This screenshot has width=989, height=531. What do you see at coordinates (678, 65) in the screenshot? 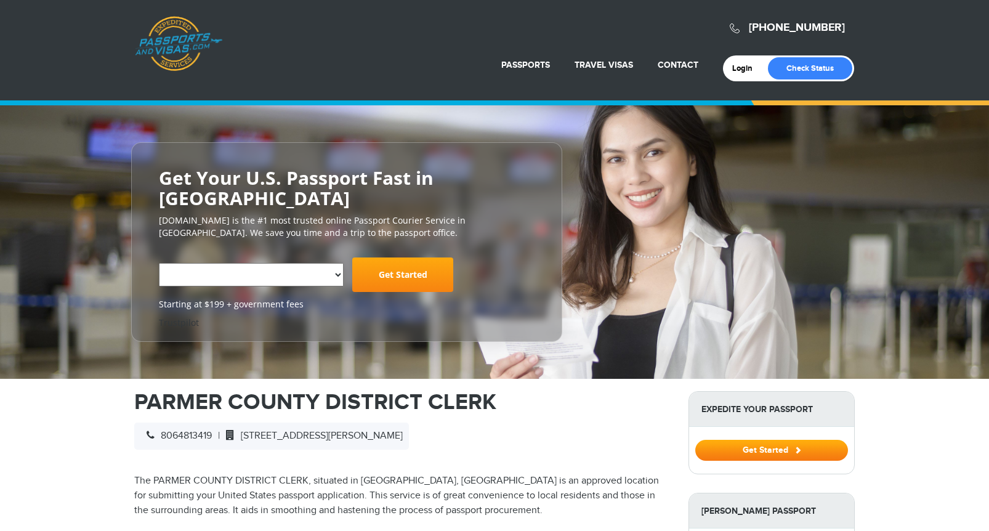
I see `a: Contact` at bounding box center [678, 65].